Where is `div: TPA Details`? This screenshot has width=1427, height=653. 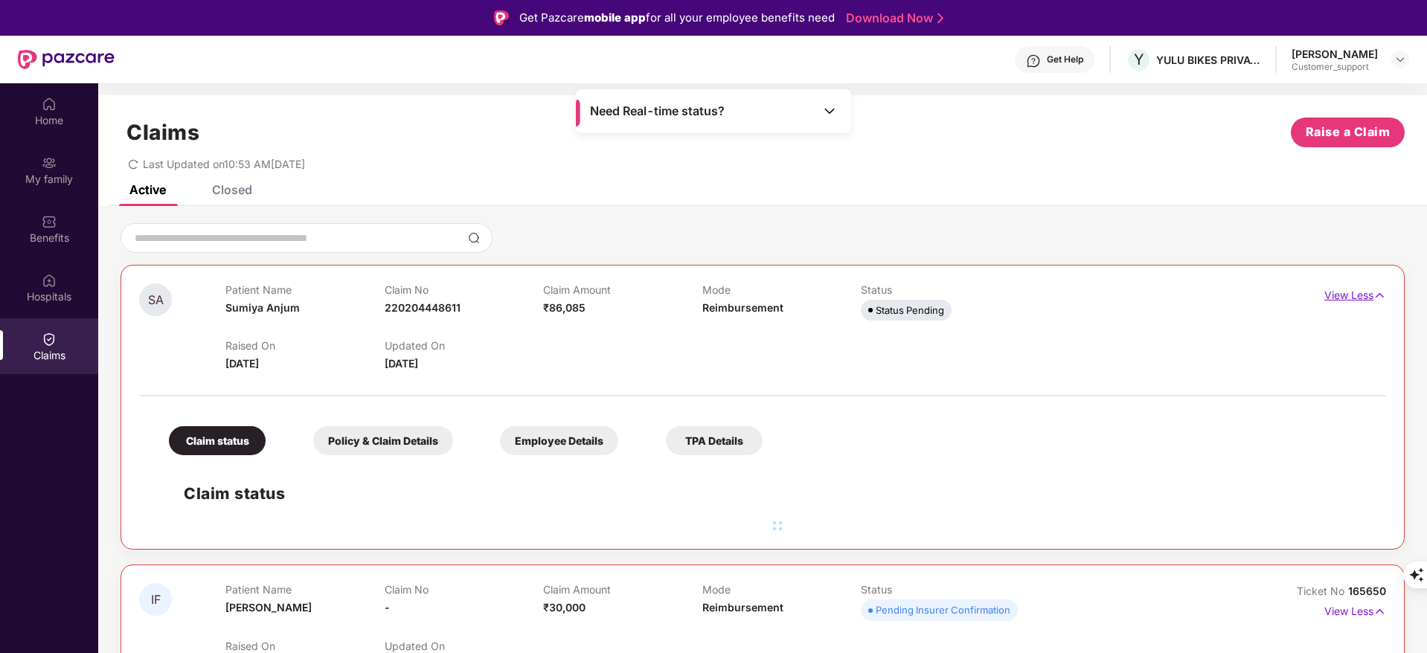 div: TPA Details is located at coordinates (714, 441).